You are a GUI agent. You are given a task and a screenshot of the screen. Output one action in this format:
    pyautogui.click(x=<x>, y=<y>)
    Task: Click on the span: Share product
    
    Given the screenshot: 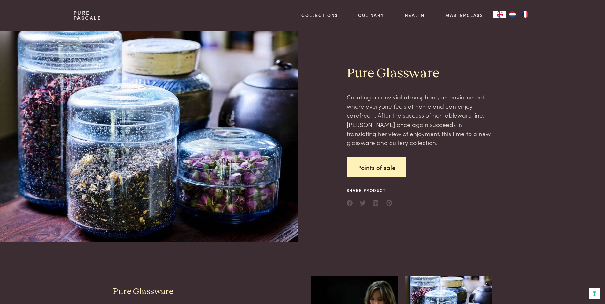 What is the action you would take?
    pyautogui.click(x=370, y=191)
    